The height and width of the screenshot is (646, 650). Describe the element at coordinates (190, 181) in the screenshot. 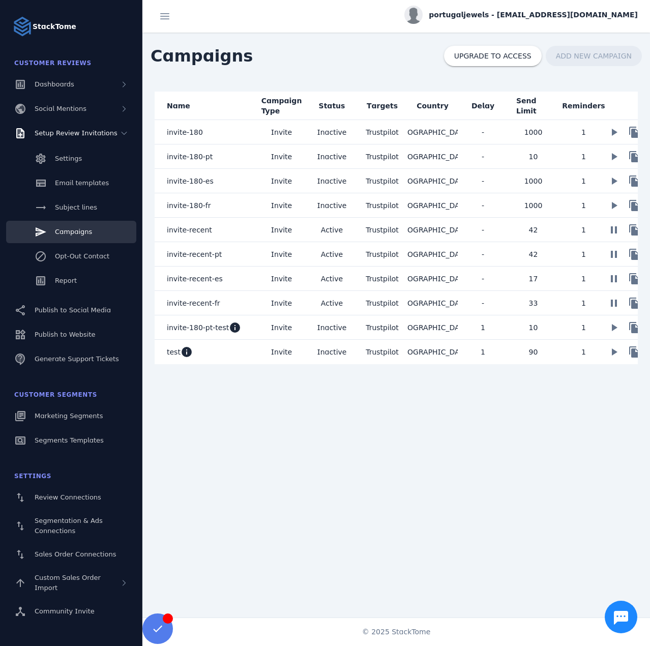

I see `span: invite-180-es` at that location.